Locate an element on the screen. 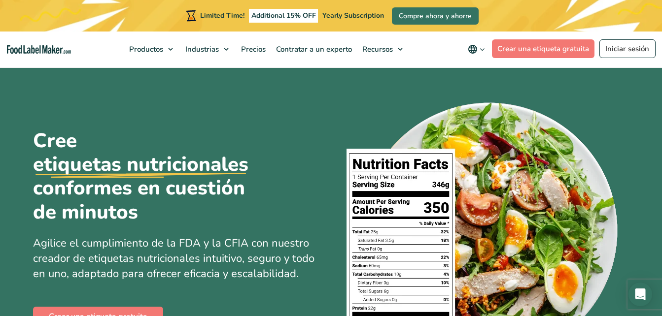 This screenshot has width=662, height=316. span: Additional 15% OFF is located at coordinates (283, 16).